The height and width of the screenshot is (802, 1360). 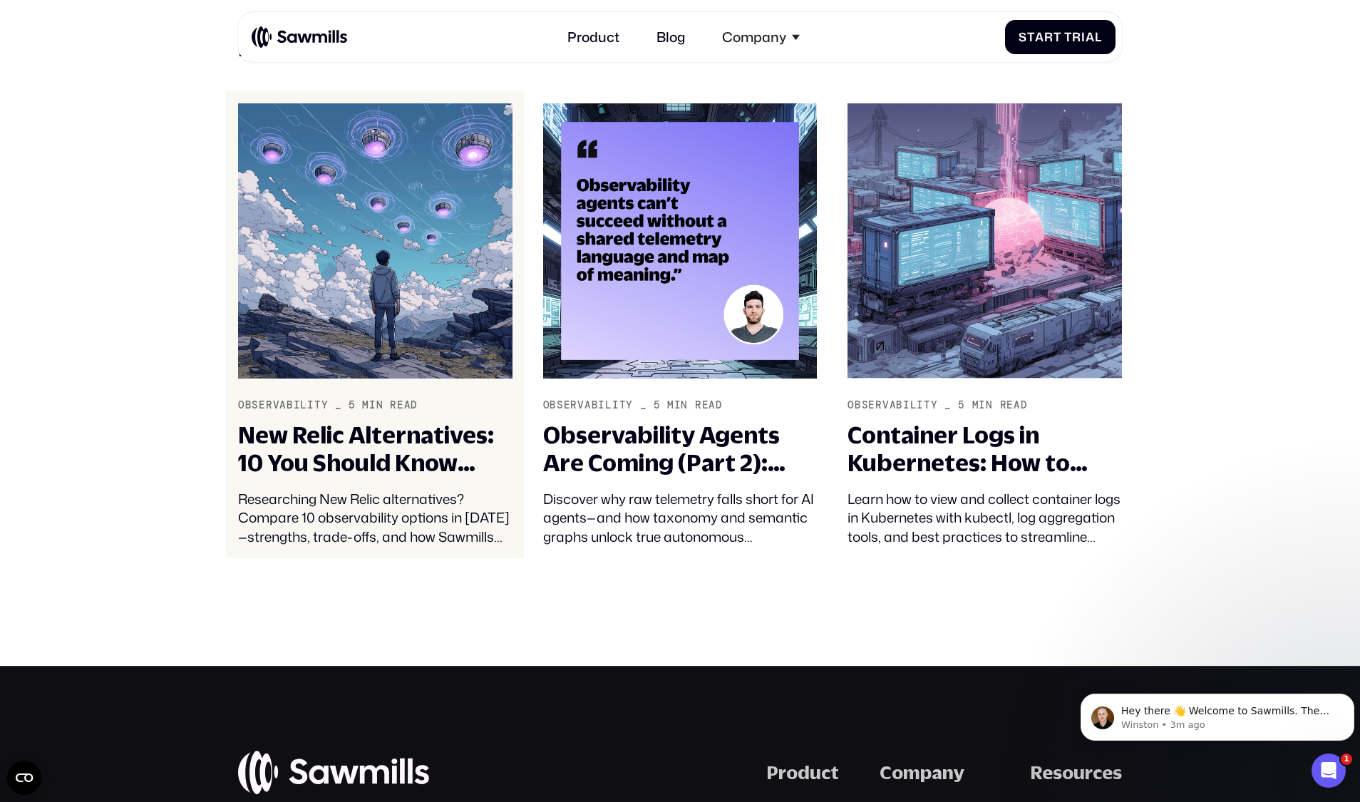 I want to click on div: Container Logs in Kubernetes: How to View and Collect Them, so click(x=984, y=449).